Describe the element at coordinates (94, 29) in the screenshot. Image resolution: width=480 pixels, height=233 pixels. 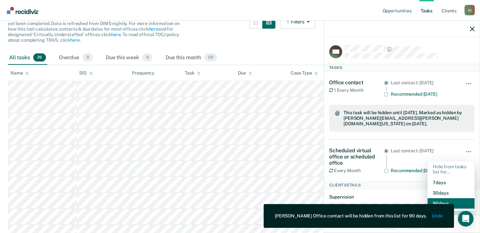
I see `span: The clients listed below have upcoming requirements due this month that have not yet been complet...` at that location.